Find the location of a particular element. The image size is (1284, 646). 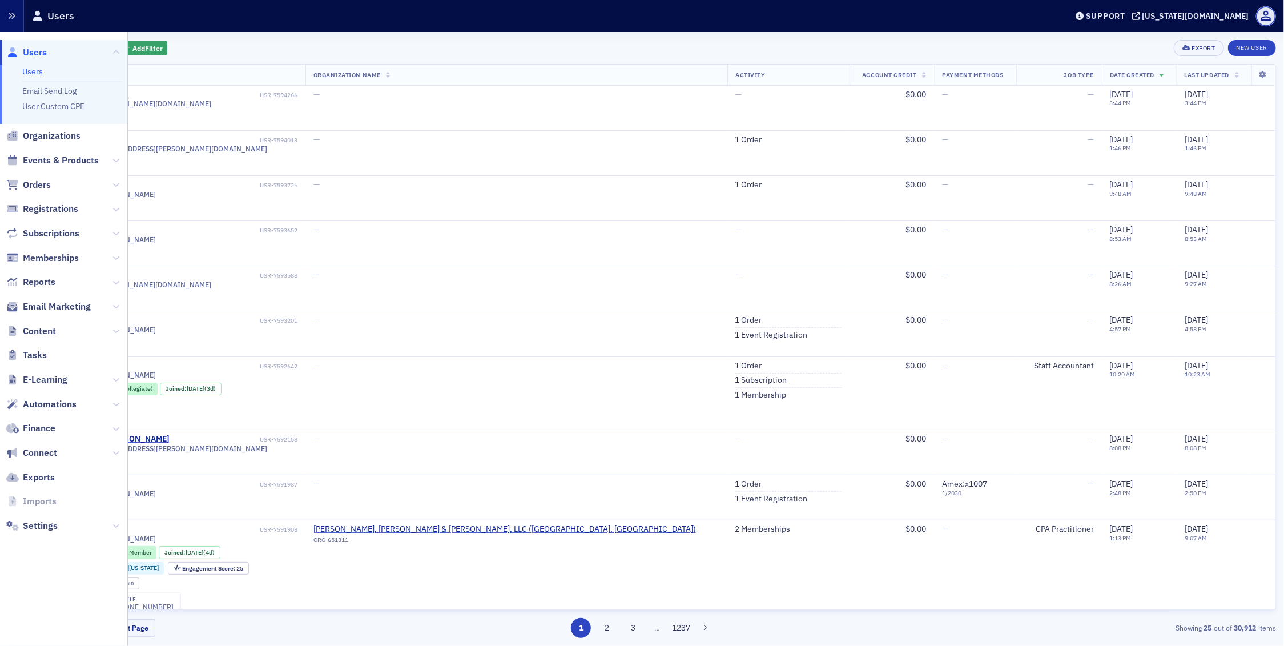

a: Finance is located at coordinates (31, 428).